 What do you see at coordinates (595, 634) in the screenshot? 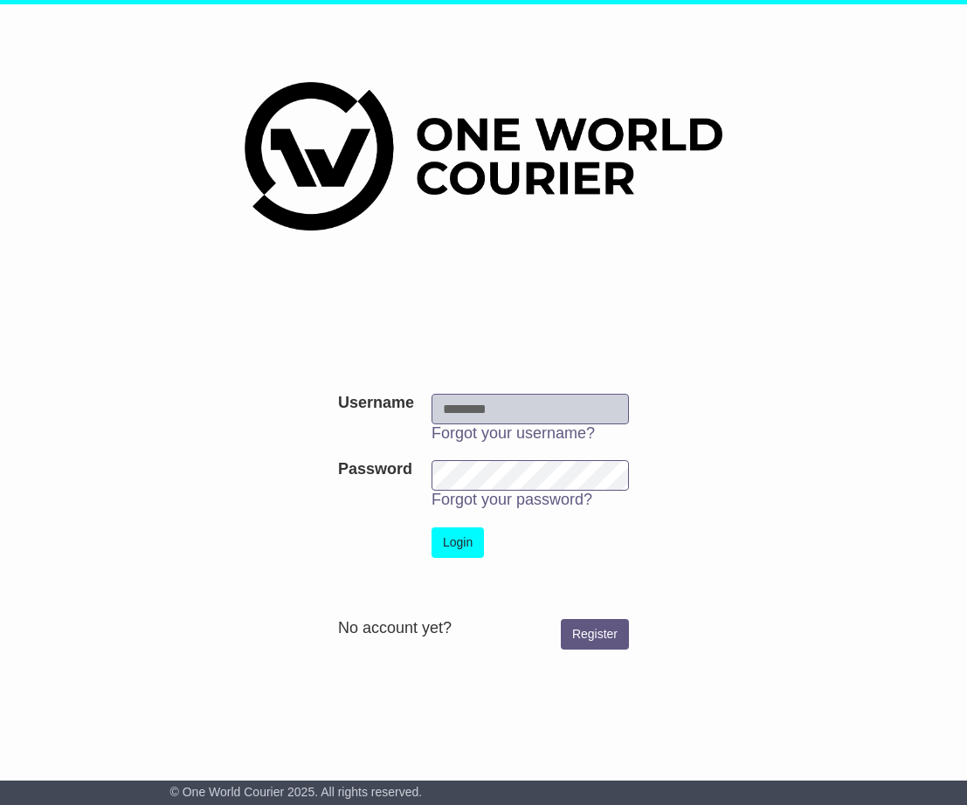
I see `a: Register` at bounding box center [595, 634].